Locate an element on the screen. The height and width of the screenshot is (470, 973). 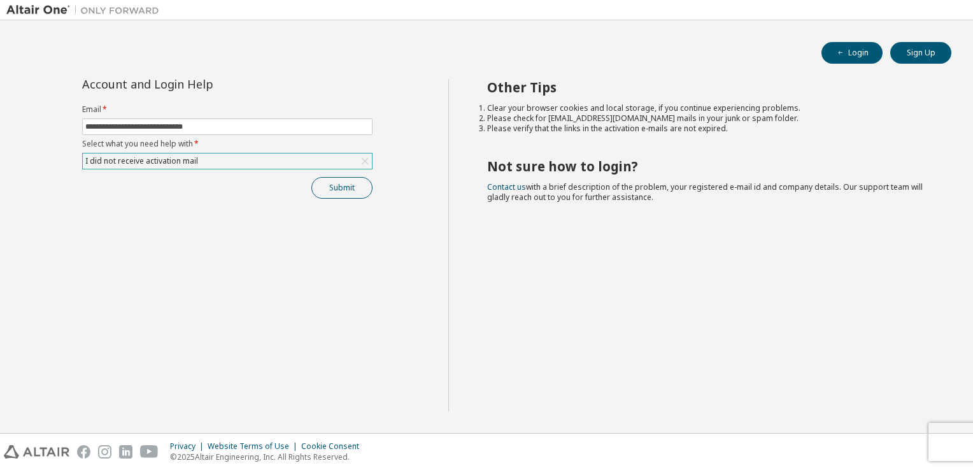
h2: Not sure how to login? is located at coordinates (708, 166).